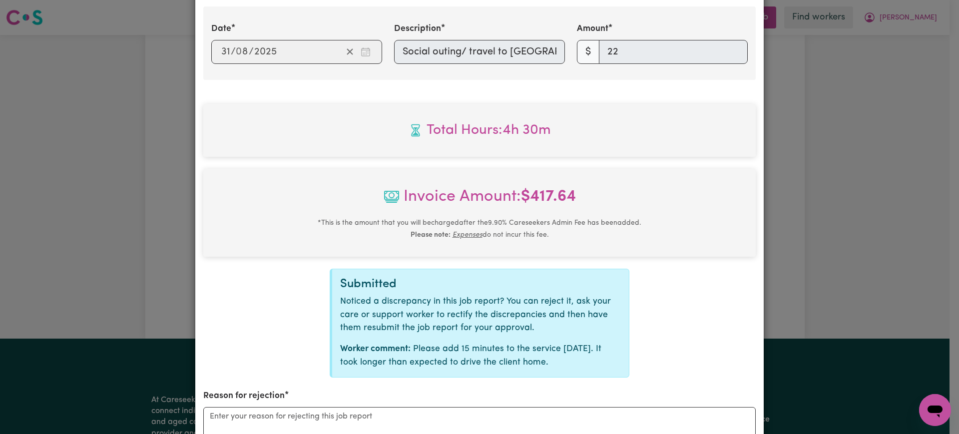 The width and height of the screenshot is (959, 434). Describe the element at coordinates (221, 29) in the screenshot. I see `label: Date` at that location.